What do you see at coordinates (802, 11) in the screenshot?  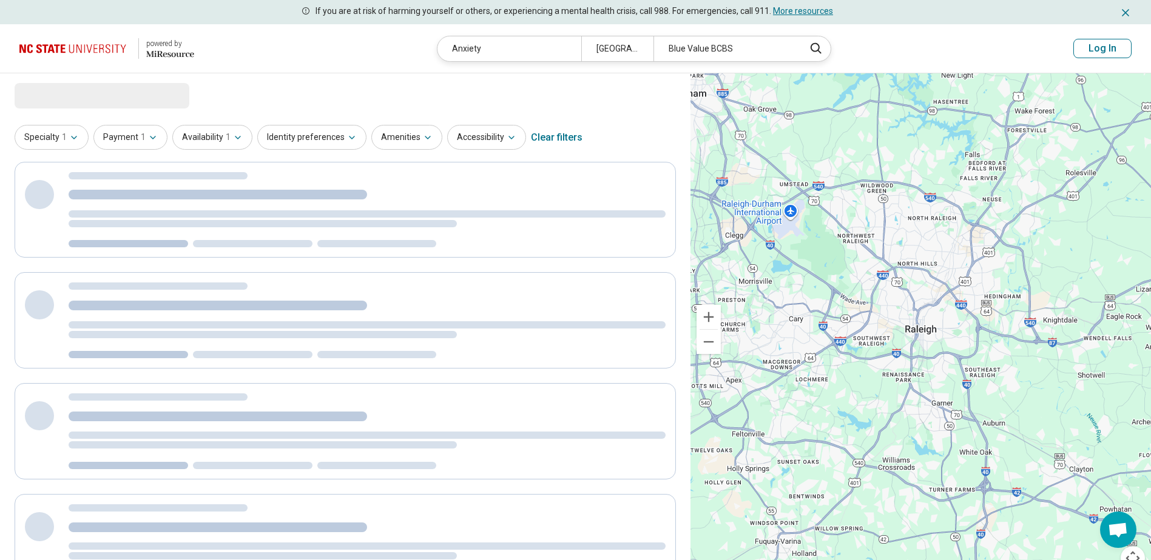 I see `a: More resources` at bounding box center [802, 11].